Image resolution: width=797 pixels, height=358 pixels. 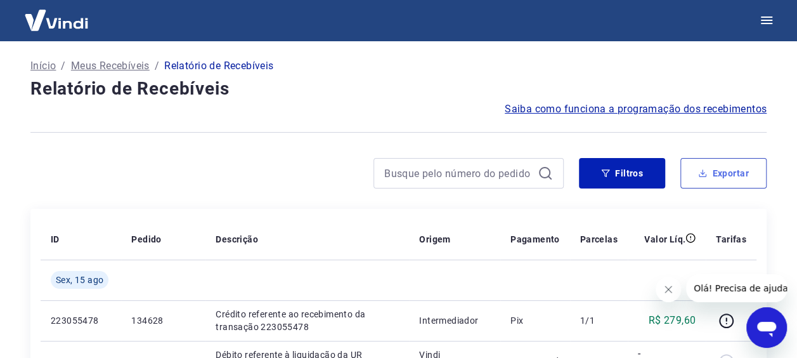 What do you see at coordinates (598, 320) in the screenshot?
I see `p: 1/1` at bounding box center [598, 320].